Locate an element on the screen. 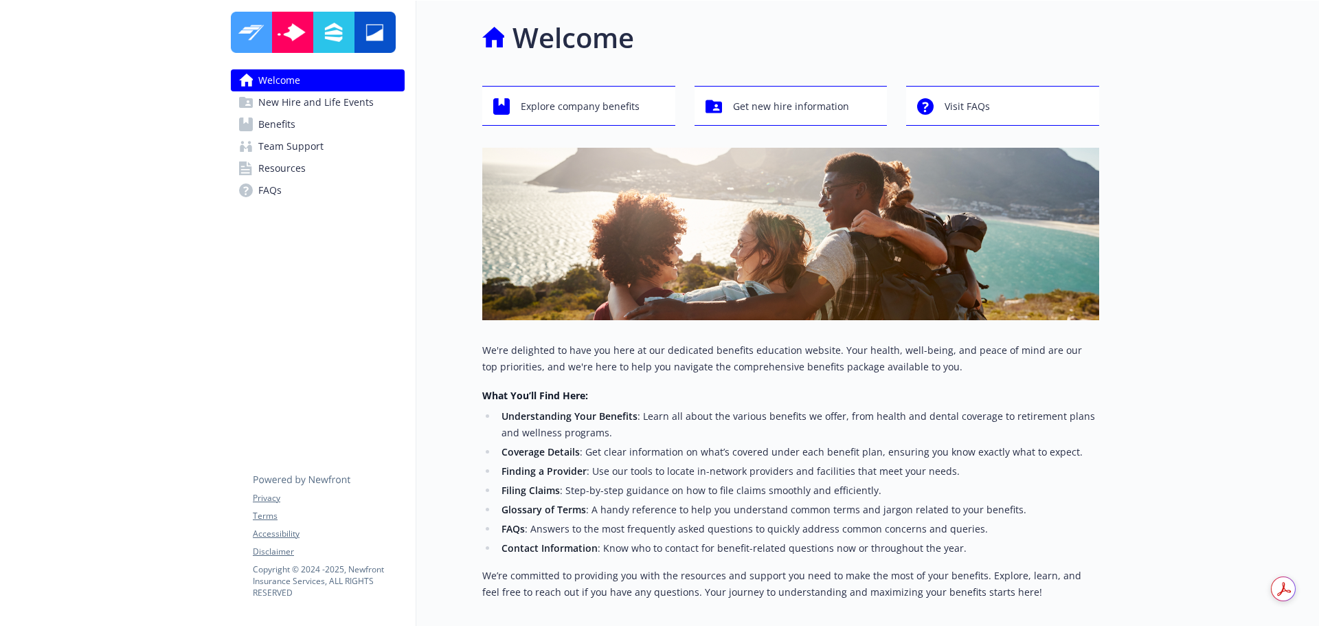 Image resolution: width=1319 pixels, height=626 pixels. a: Terms is located at coordinates (328, 516).